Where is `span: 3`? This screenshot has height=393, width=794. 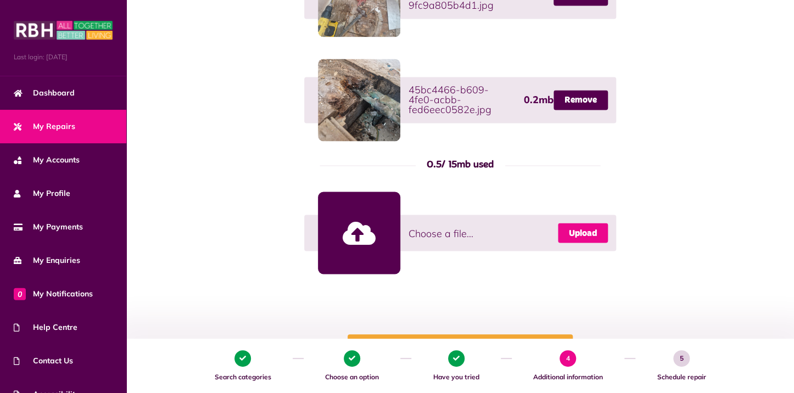
span: 3 is located at coordinates (456, 359).